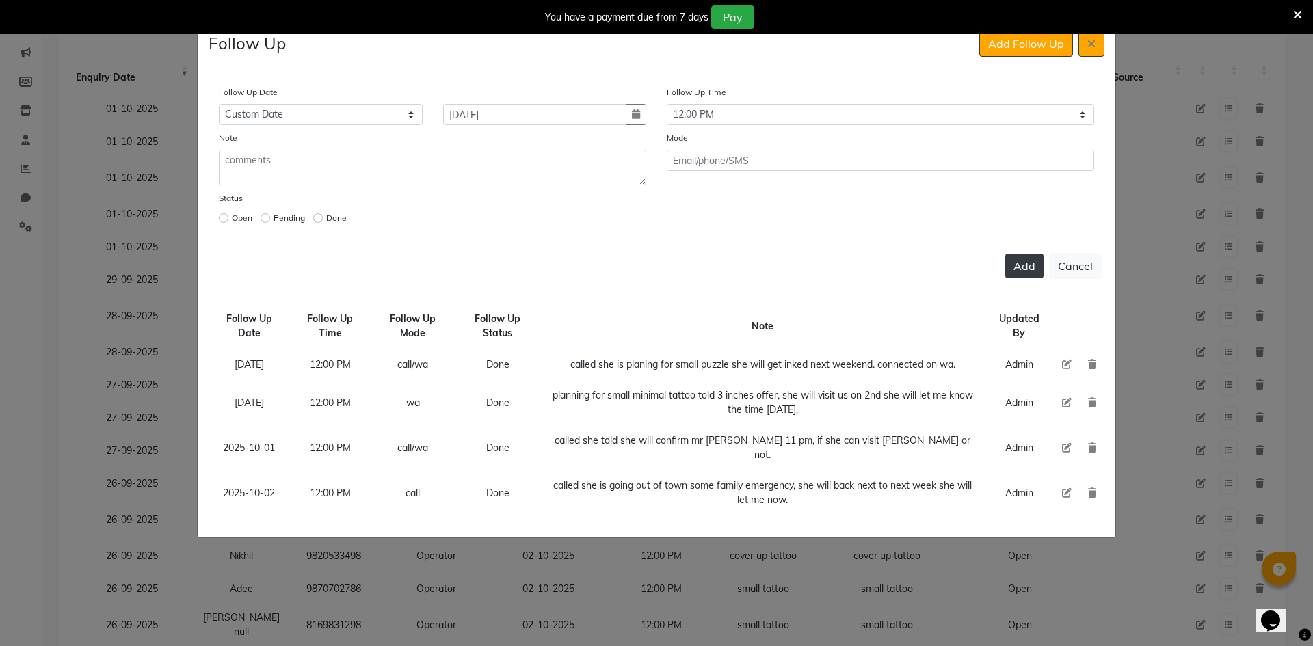 The width and height of the screenshot is (1313, 646). Describe the element at coordinates (497, 326) in the screenshot. I see `td: Follow Up Status` at that location.